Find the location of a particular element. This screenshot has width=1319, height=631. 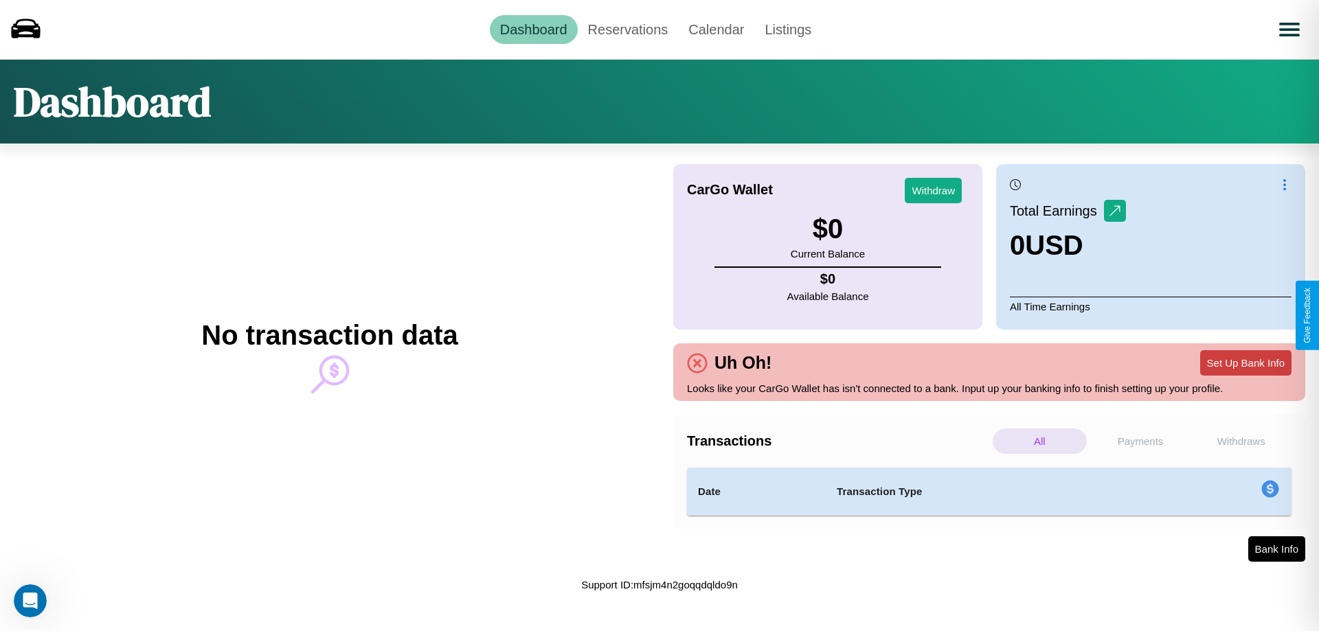

p: Support ID: mfsjm4n2goqqdqldo9n is located at coordinates (659, 584).